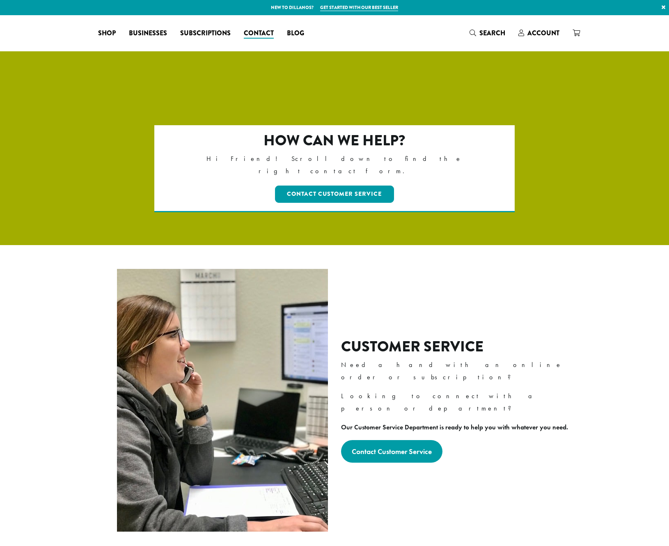 This screenshot has height=546, width=669. What do you see at coordinates (148, 33) in the screenshot?
I see `span: Businesses` at bounding box center [148, 33].